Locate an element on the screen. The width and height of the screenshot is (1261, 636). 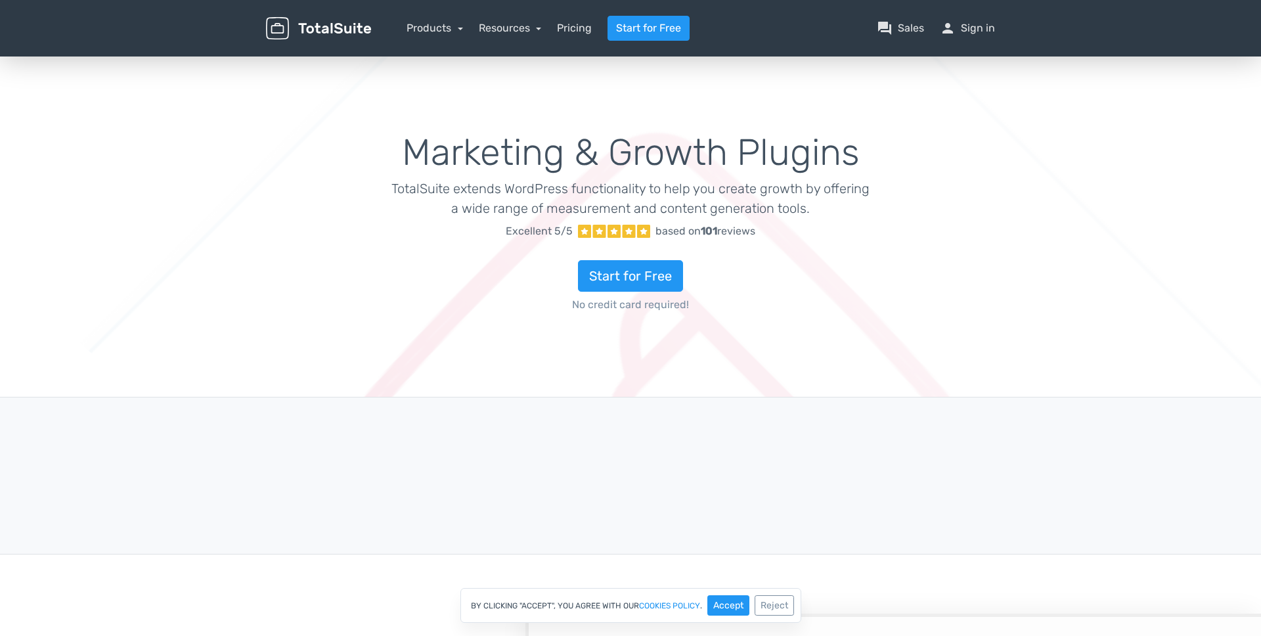
span: question_answer is located at coordinates (885, 28).